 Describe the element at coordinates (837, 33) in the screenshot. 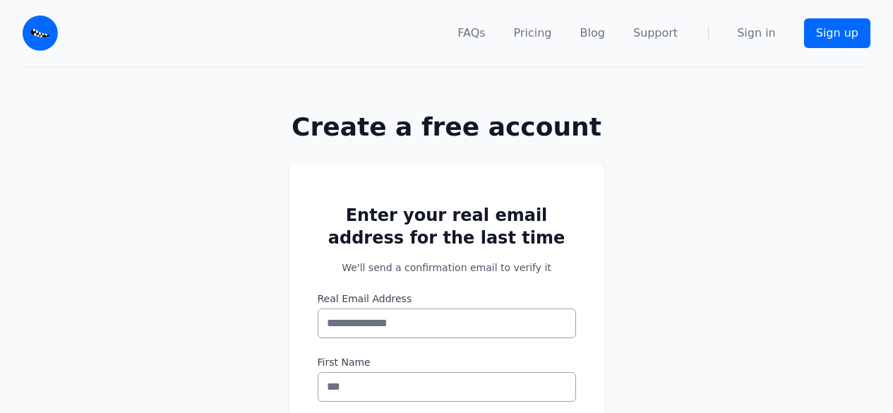

I see `a: Sign up` at that location.